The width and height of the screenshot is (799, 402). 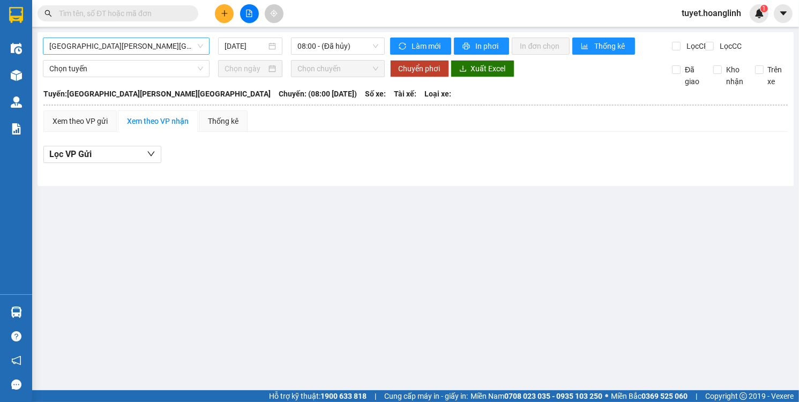 I want to click on button: plus, so click(x=224, y=13).